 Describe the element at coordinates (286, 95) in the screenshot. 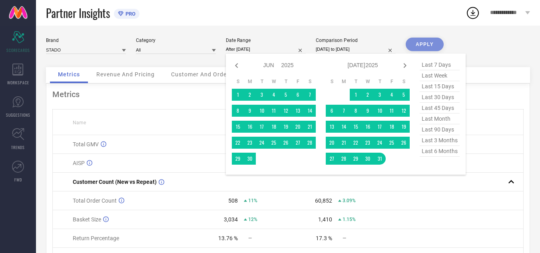

I see `td: Thu Jun 05 2025` at that location.